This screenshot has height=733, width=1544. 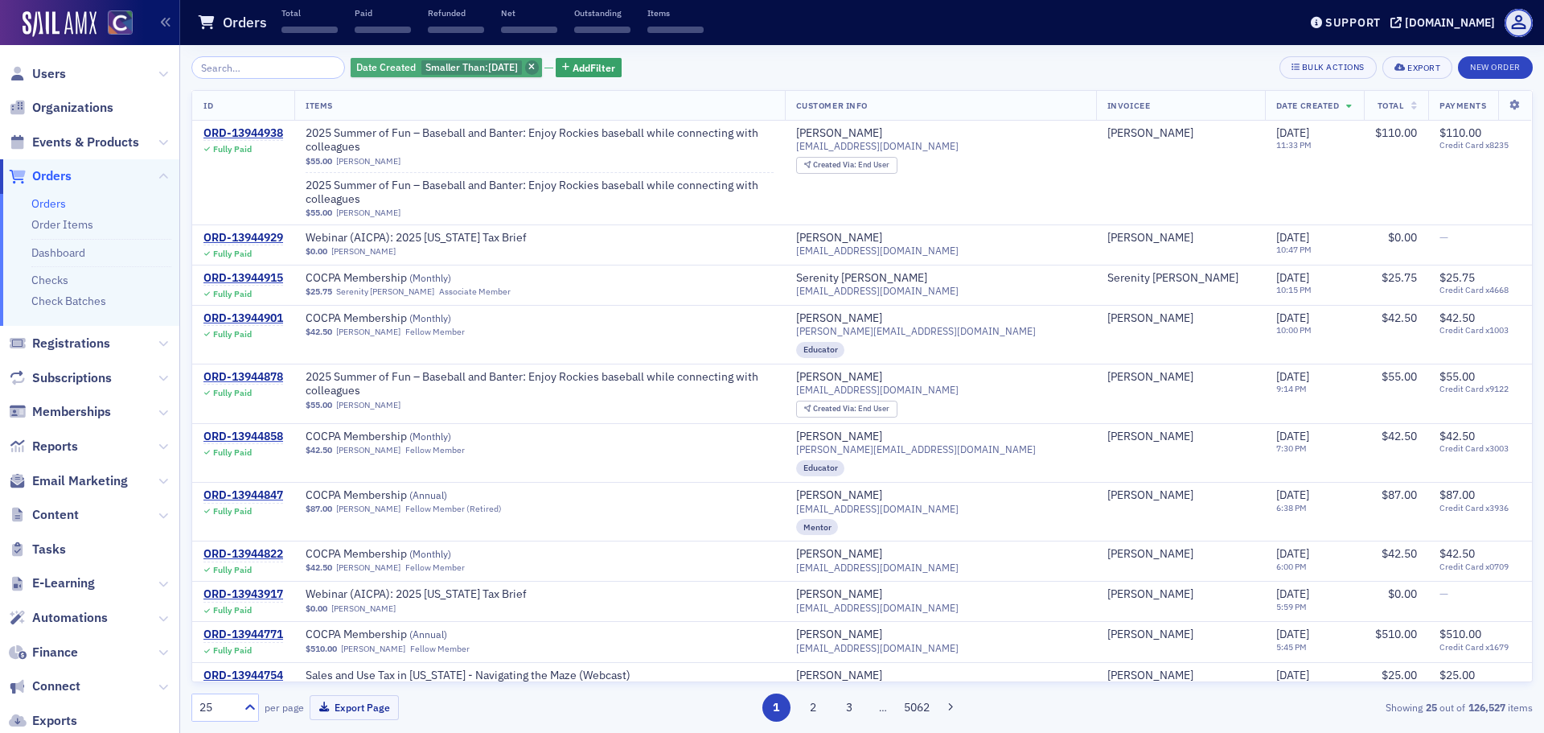 What do you see at coordinates (817, 527) in the screenshot?
I see `div: Mentor` at bounding box center [817, 527].